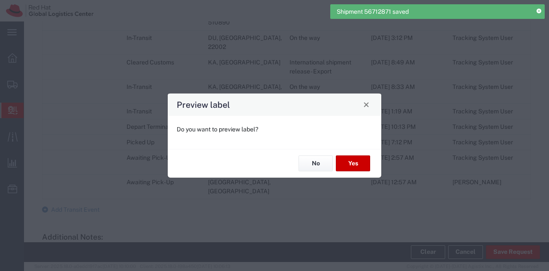 The image size is (549, 271). Describe the element at coordinates (203, 104) in the screenshot. I see `h4: Preview label` at that location.